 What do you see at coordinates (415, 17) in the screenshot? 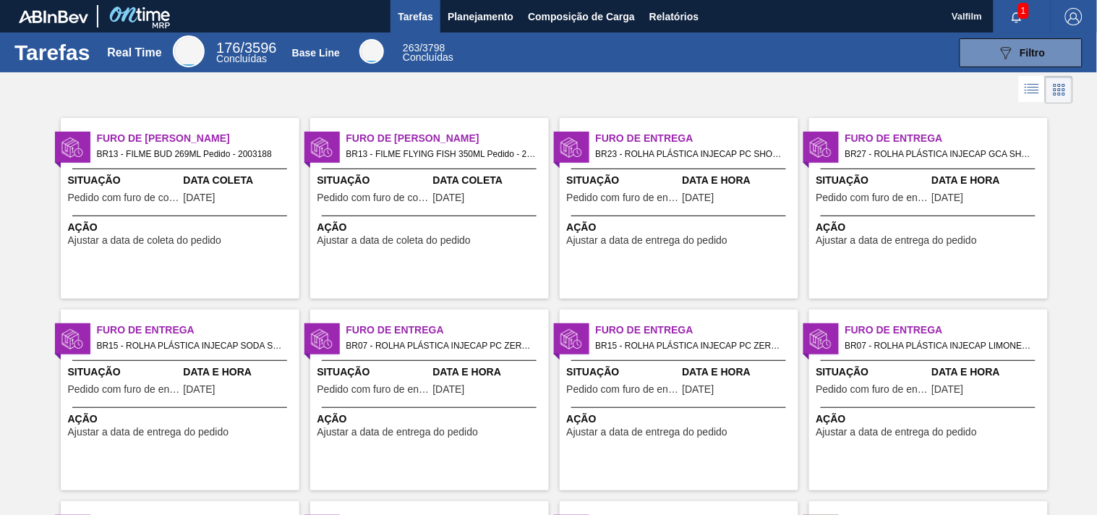
I see `span: Tarefas` at bounding box center [415, 17].